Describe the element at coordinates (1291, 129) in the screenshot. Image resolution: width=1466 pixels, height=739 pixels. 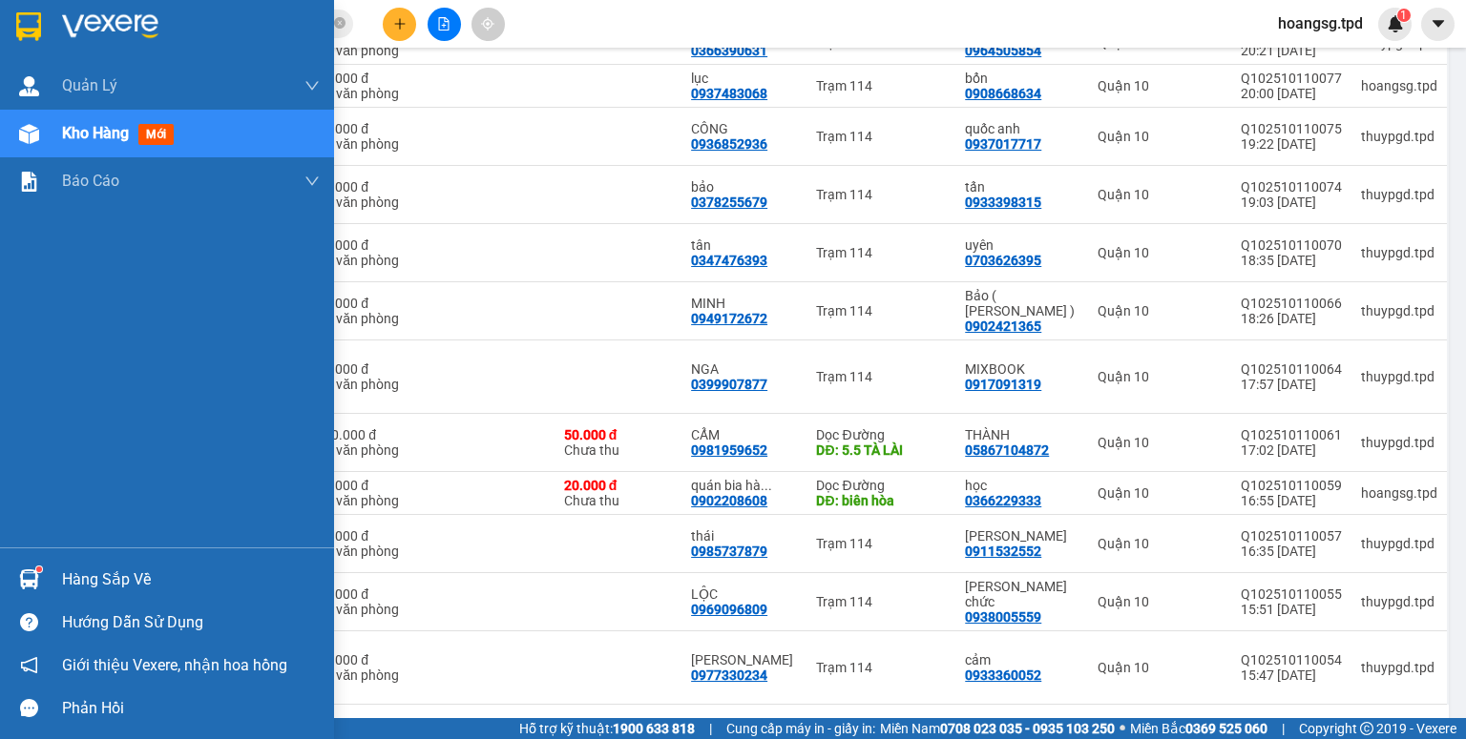
I see `div: Q102510110075` at that location.